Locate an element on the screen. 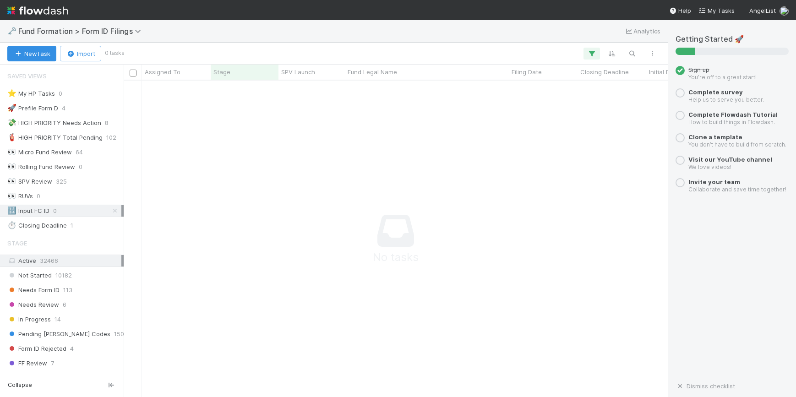 The height and width of the screenshot is (397, 796). div: HIGH PRIORITY Total Pending is located at coordinates (55, 137).